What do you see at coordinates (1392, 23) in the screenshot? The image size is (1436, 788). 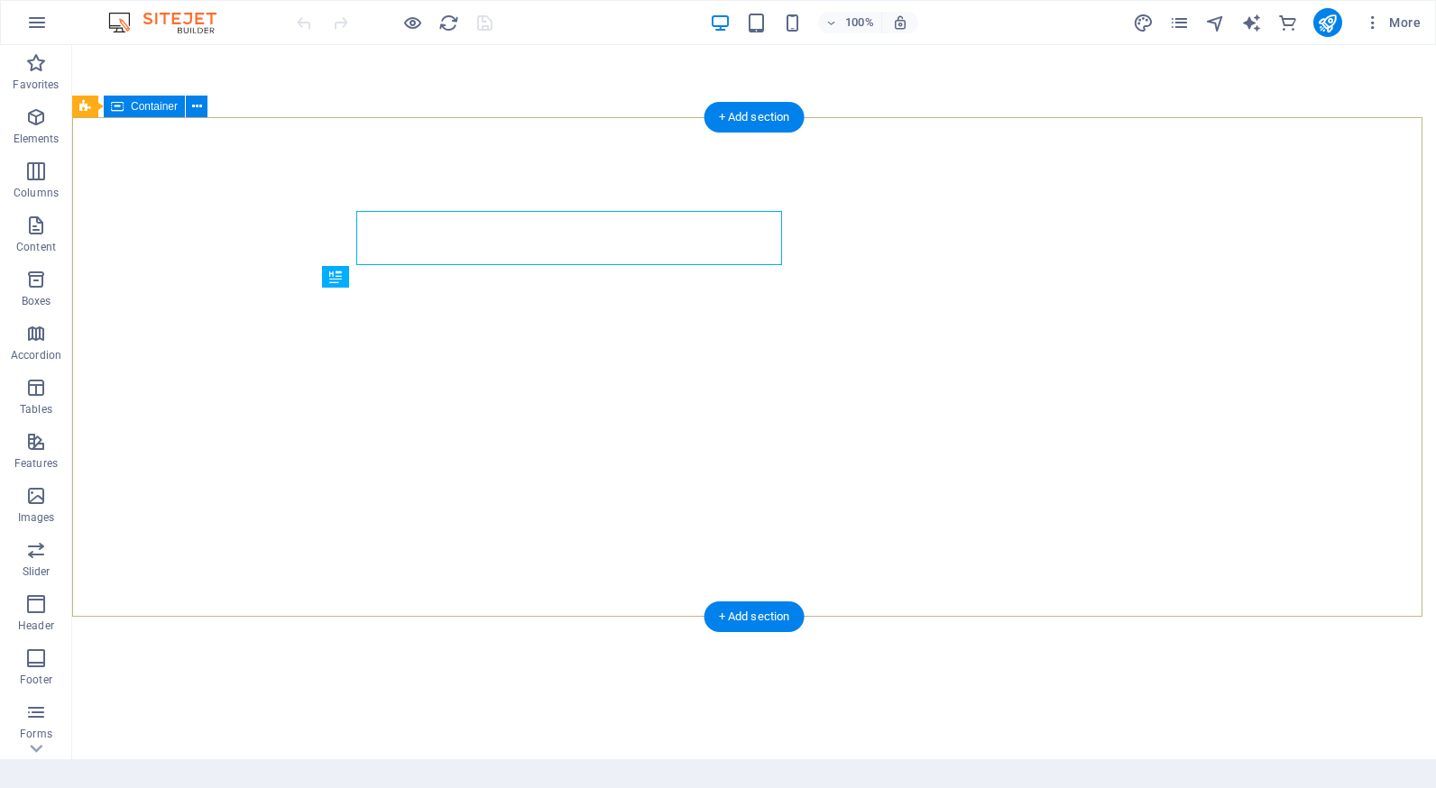 I see `button: More` at bounding box center [1392, 23].